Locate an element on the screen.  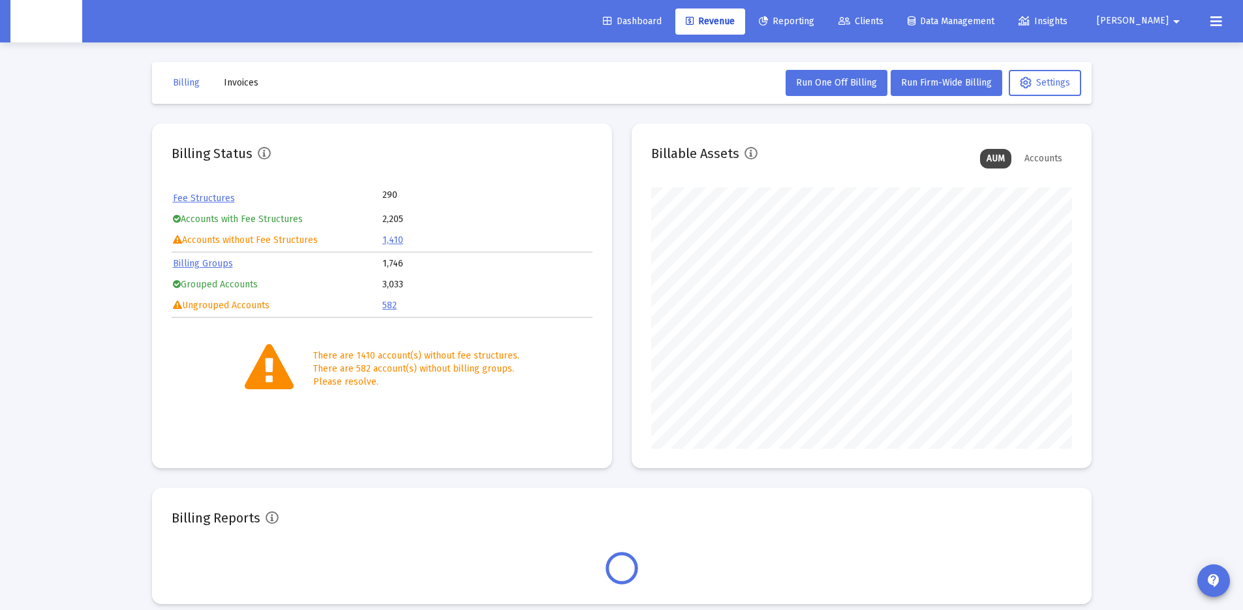
button: Settings is located at coordinates (1045, 83).